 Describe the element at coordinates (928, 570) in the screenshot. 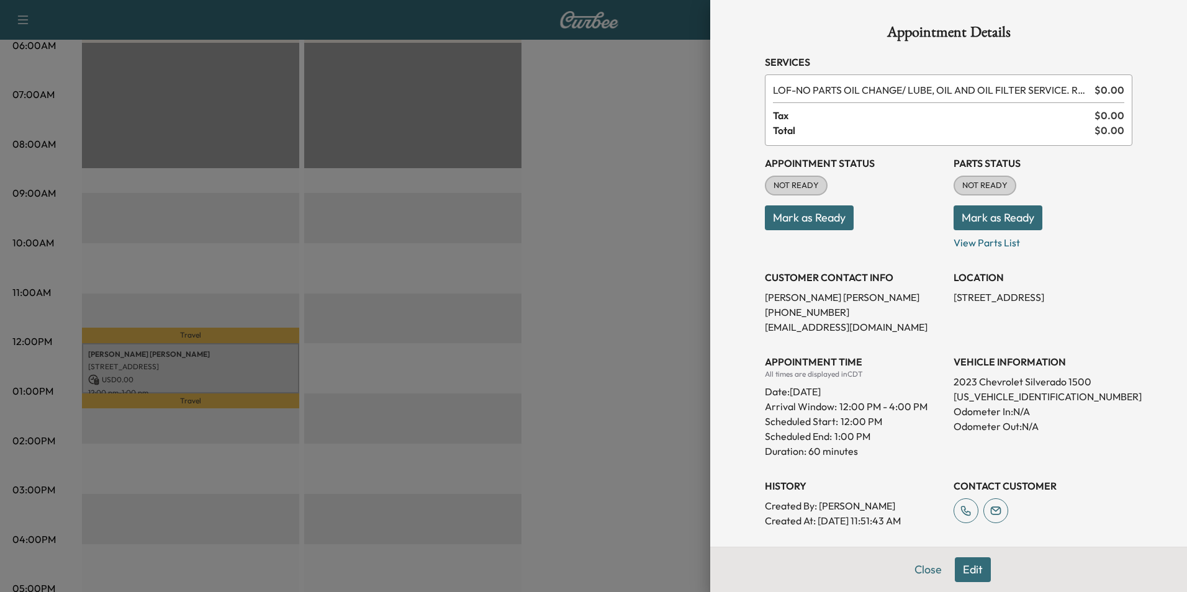

I see `button: Close` at that location.